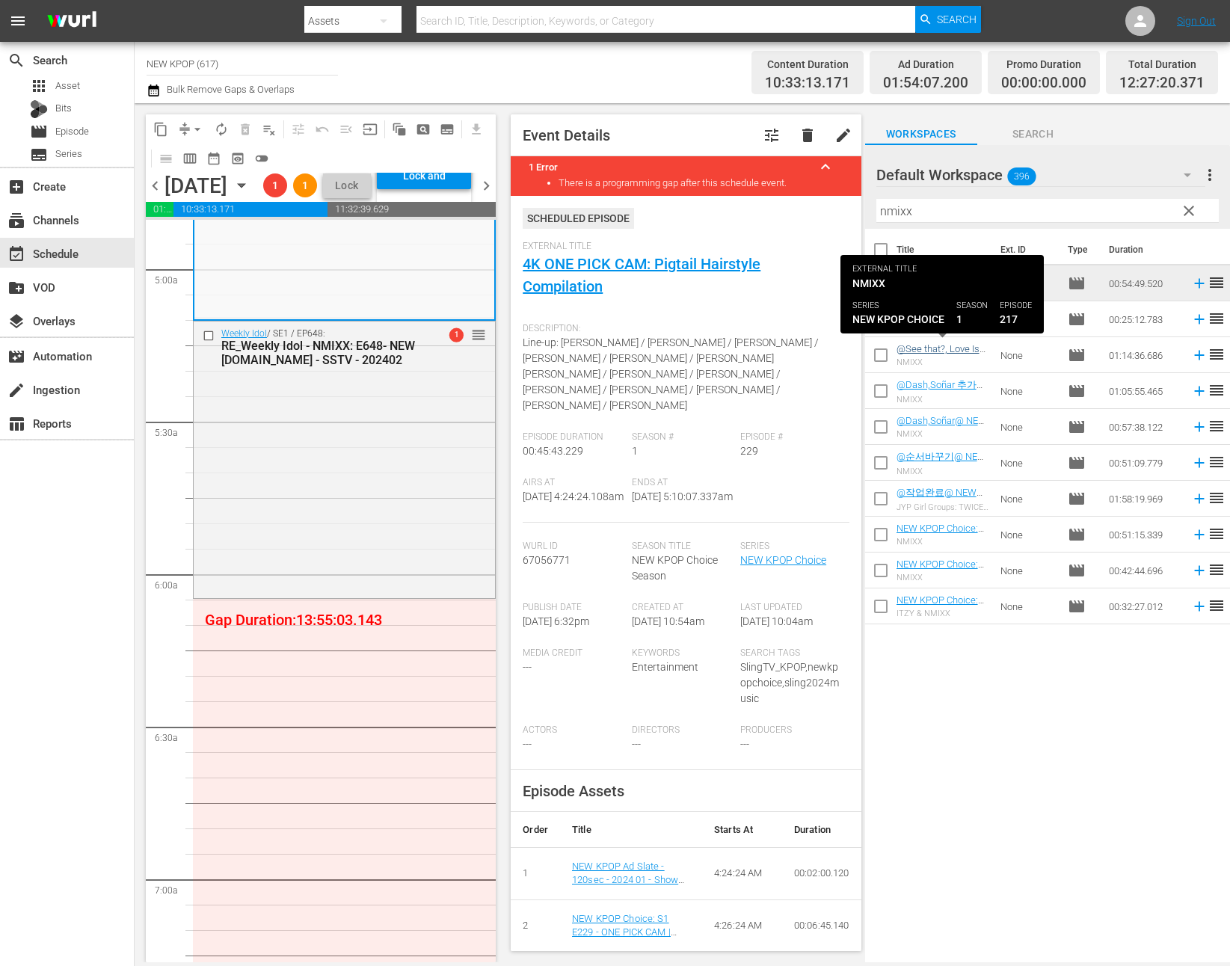 This screenshot has height=966, width=1230. I want to click on span: Workspaces, so click(921, 134).